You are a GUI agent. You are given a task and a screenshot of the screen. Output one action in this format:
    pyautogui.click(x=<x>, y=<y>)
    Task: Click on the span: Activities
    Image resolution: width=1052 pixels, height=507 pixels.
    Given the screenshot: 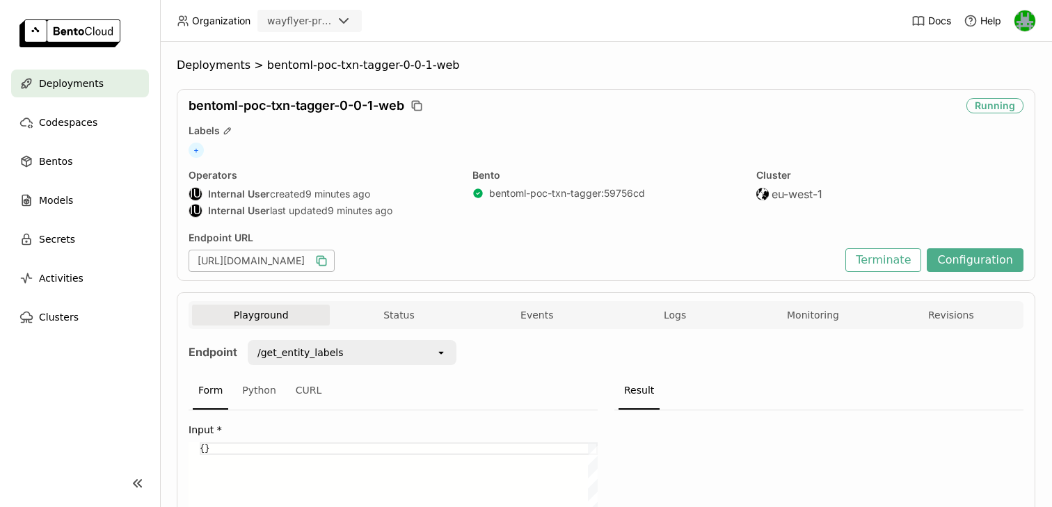 What is the action you would take?
    pyautogui.click(x=61, y=278)
    